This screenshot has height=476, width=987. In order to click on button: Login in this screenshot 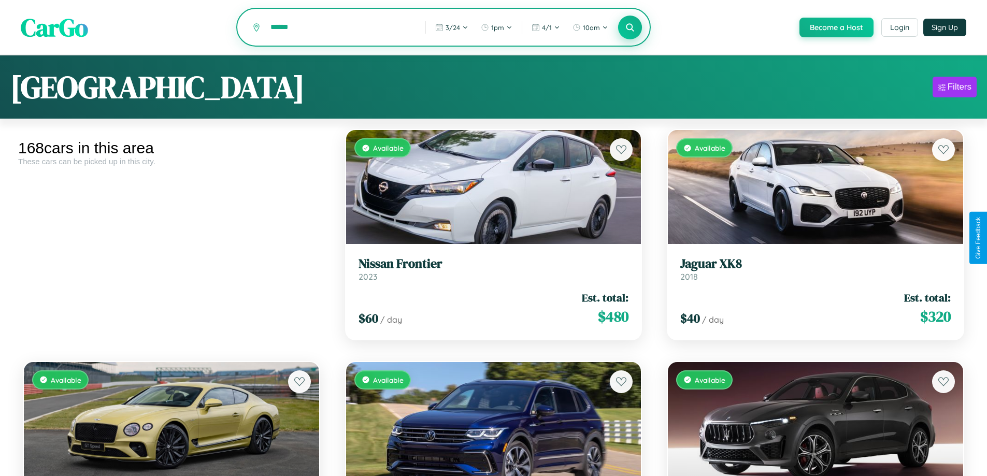, I will do `click(899, 27)`.